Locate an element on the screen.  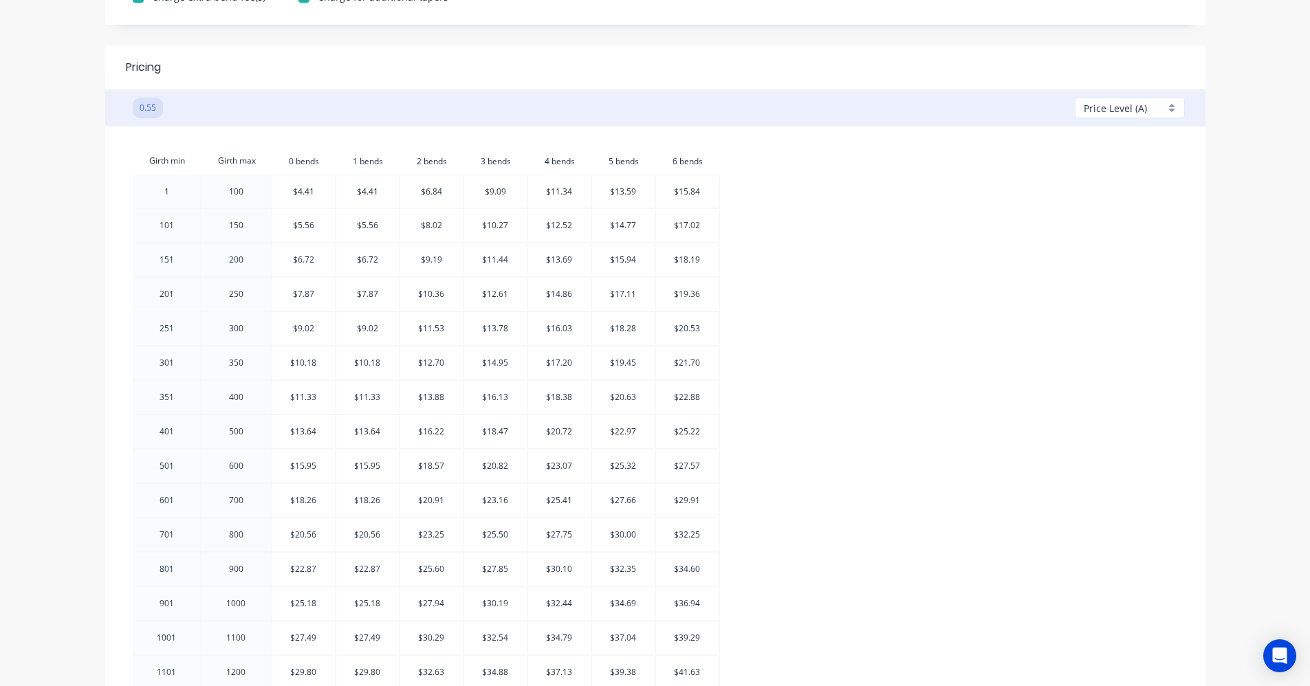
tr: 101150$5.56$5.56$8.02$10.27$12.52$14.77$17.02 is located at coordinates (426, 226).